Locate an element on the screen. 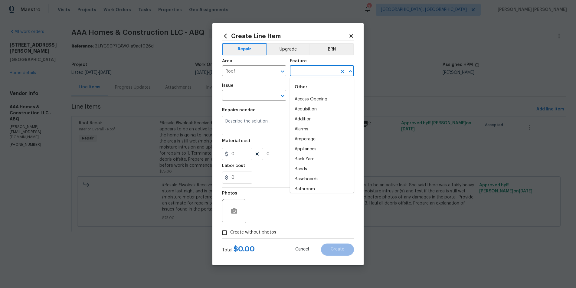 The width and height of the screenshot is (576, 288). li: Bathroom is located at coordinates (322, 189).